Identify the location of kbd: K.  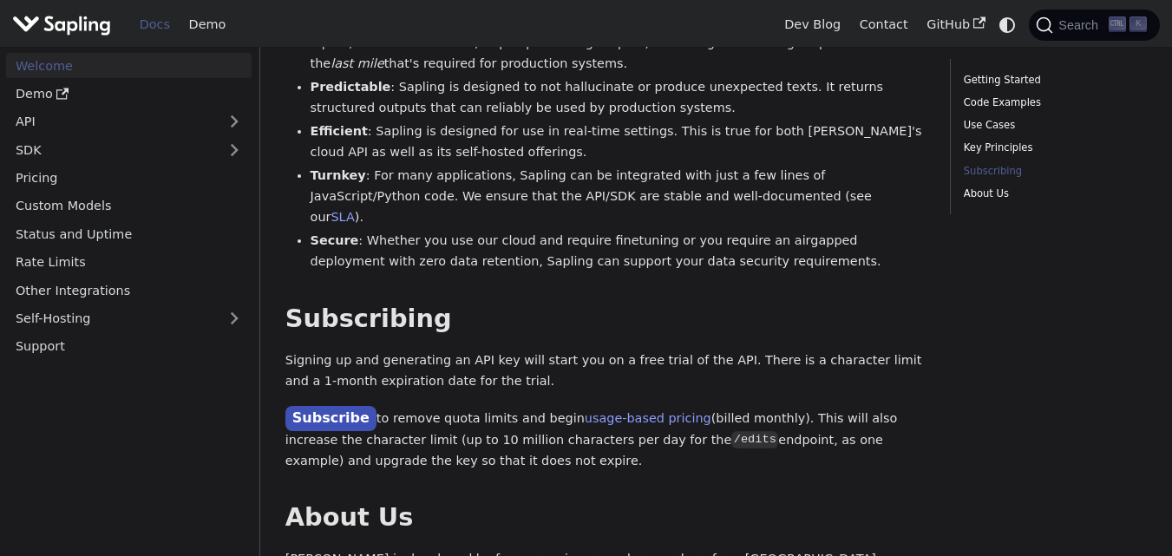
(1138, 24).